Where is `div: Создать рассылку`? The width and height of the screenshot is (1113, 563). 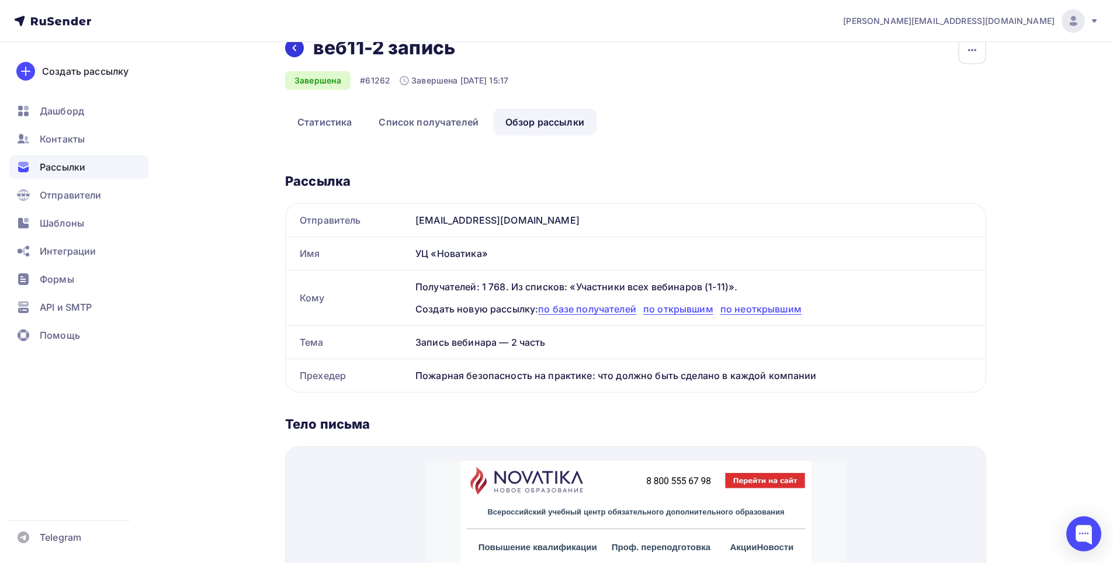
div: Создать рассылку is located at coordinates (85, 71).